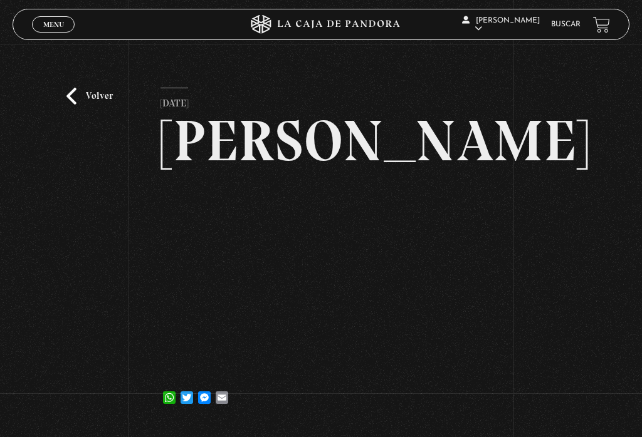  Describe the element at coordinates (169, 392) in the screenshot. I see `a: WhatsApp` at that location.